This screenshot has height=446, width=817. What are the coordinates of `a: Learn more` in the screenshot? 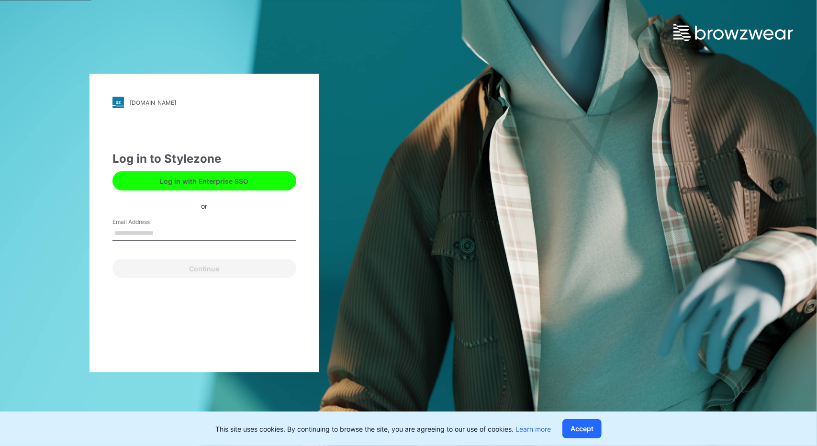 It's located at (533, 429).